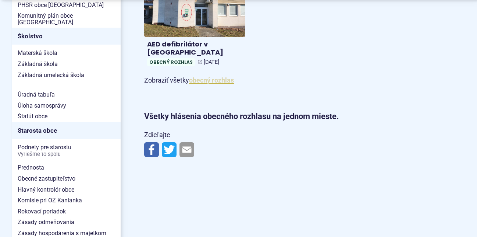 Image resolution: width=477 pixels, height=237 pixels. Describe the element at coordinates (171, 62) in the screenshot. I see `span: Obecný rozhlas` at that location.